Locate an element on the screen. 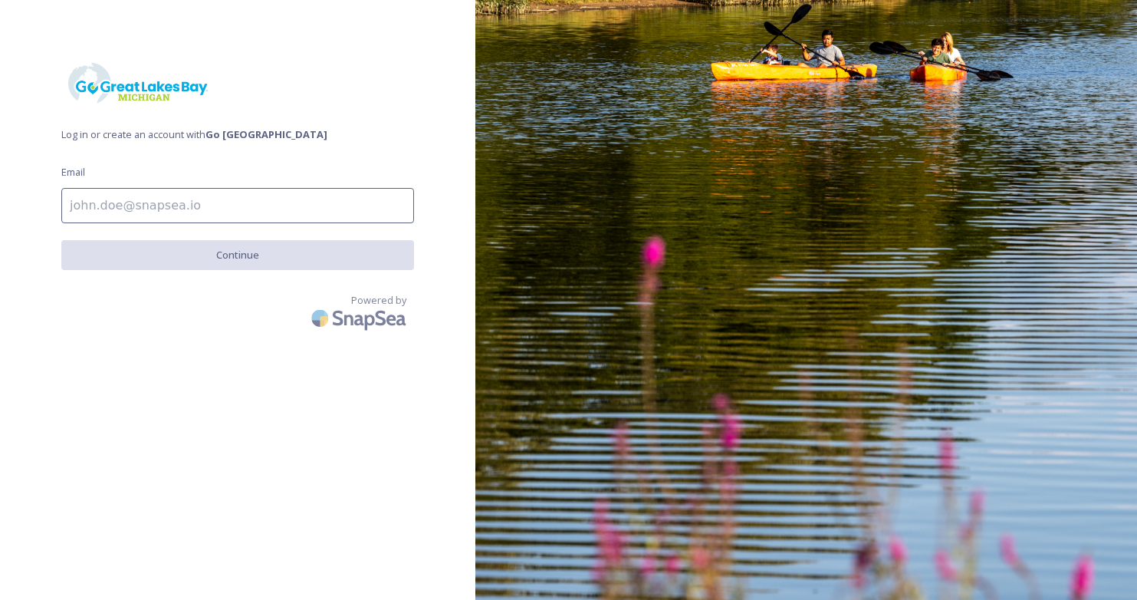 The width and height of the screenshot is (1137, 600). span: Powered by is located at coordinates (379, 300).